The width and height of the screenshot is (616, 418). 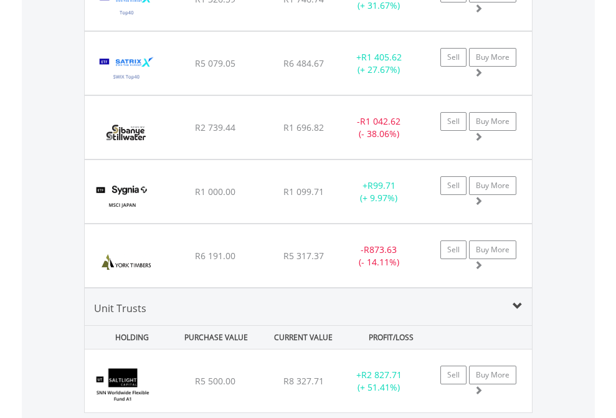 What do you see at coordinates (215, 63) in the screenshot?
I see `span: R5 079.05` at bounding box center [215, 63].